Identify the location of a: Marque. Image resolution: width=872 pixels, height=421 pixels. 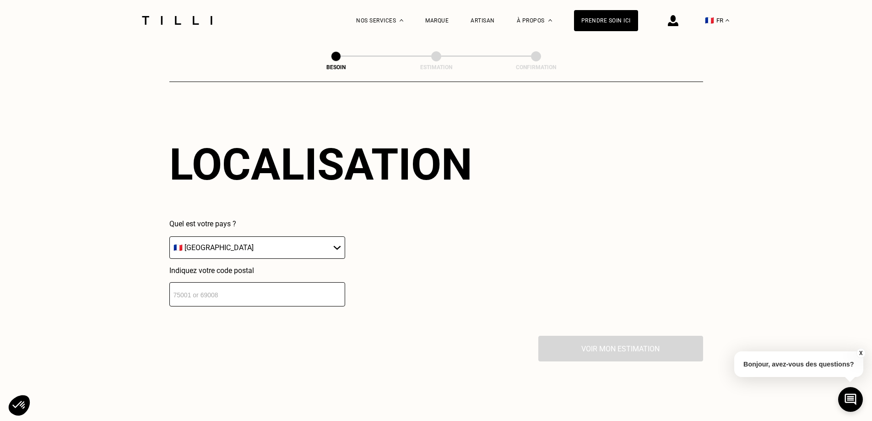
(437, 21).